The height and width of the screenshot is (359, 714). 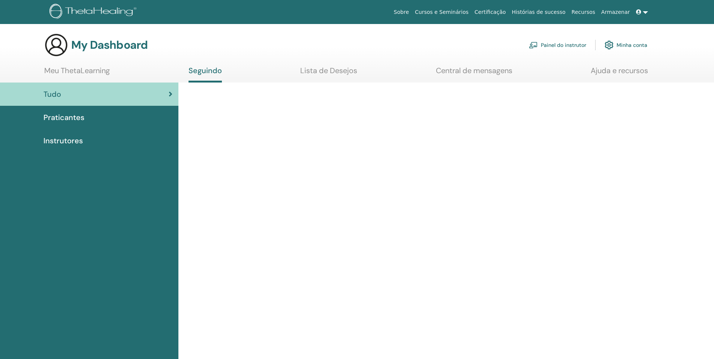 I want to click on h3: My Dashboard, so click(x=109, y=45).